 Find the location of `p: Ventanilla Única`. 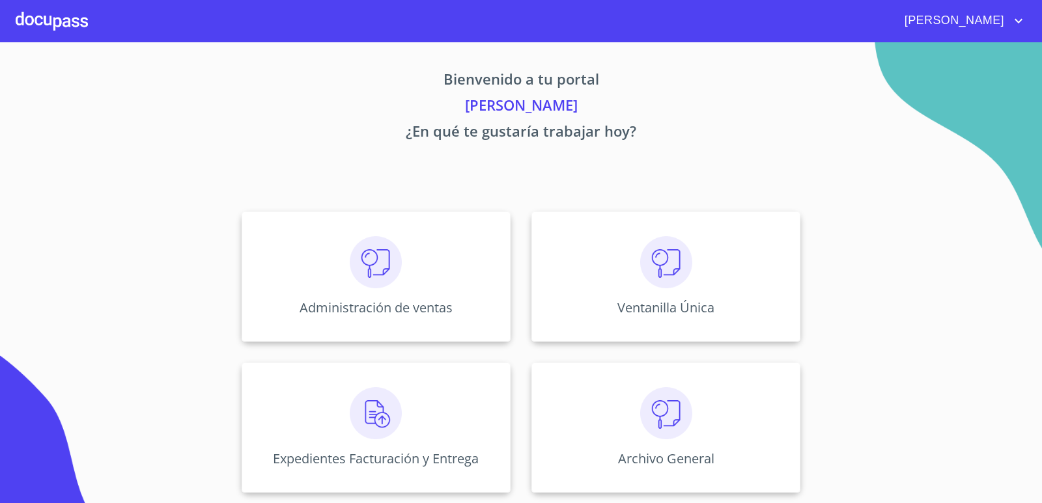

p: Ventanilla Única is located at coordinates (665, 307).